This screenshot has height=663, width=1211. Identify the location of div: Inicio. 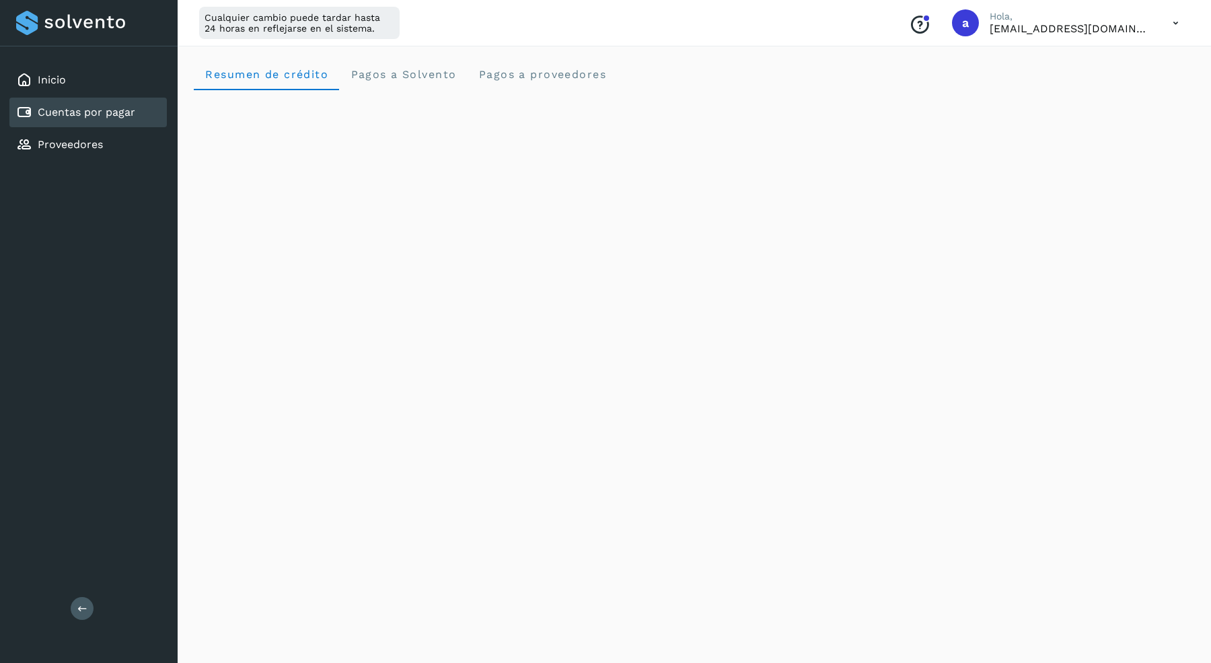
(88, 80).